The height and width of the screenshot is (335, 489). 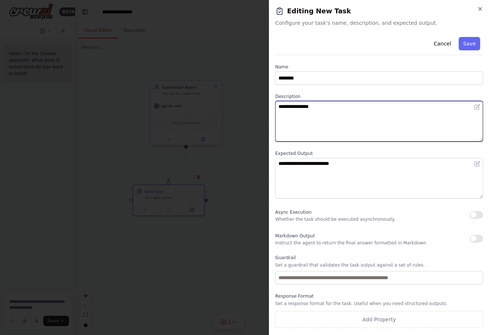 What do you see at coordinates (442, 44) in the screenshot?
I see `button: Cancel` at bounding box center [442, 44].